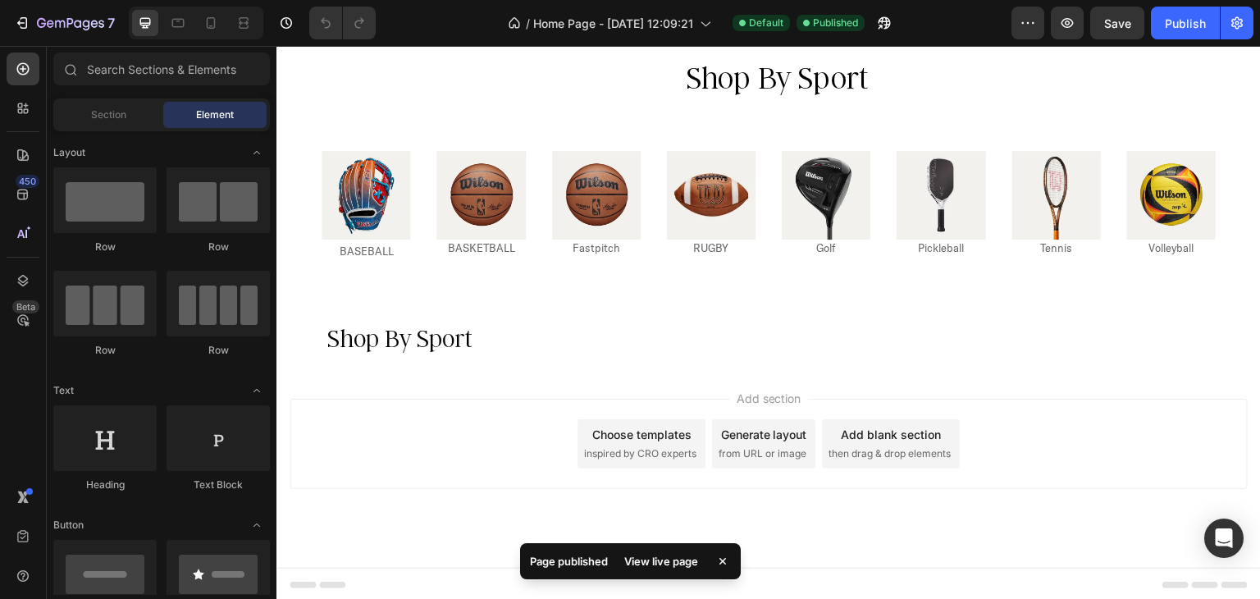  I want to click on span: Element, so click(215, 115).